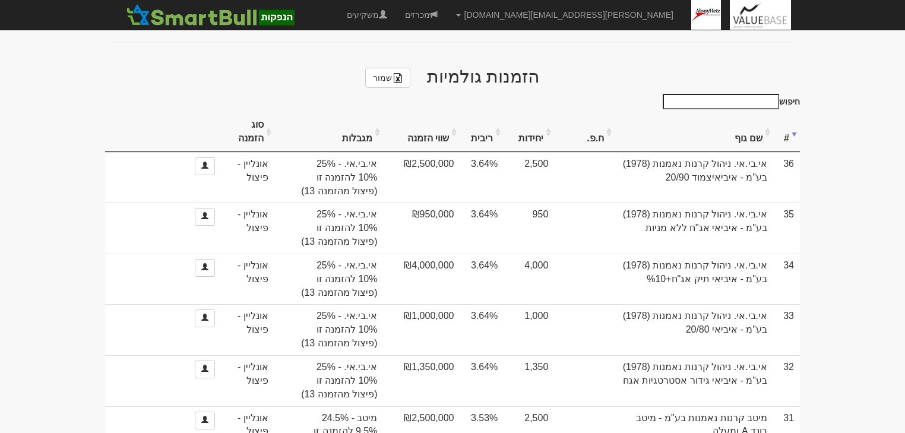 The height and width of the screenshot is (433, 905). I want to click on td: 1,350, so click(528, 381).